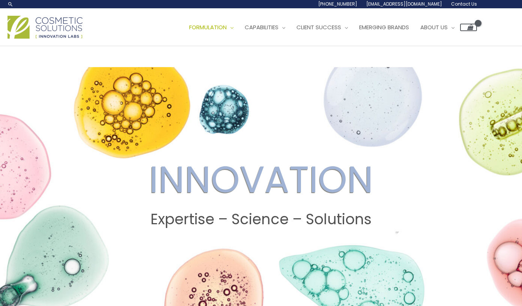 This screenshot has width=522, height=306. Describe the element at coordinates (464, 4) in the screenshot. I see `span: Contact Us` at that location.